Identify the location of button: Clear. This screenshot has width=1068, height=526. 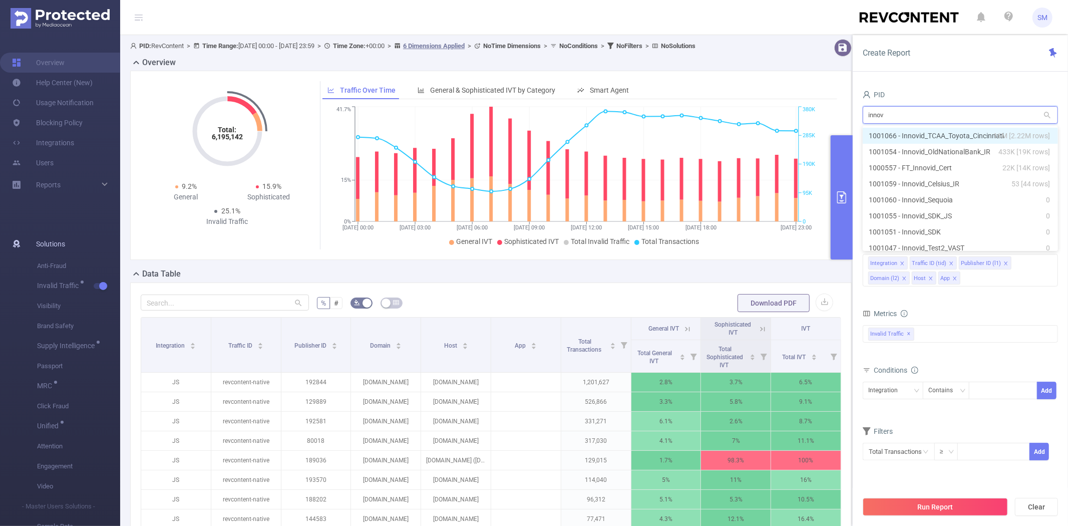
(1037, 507).